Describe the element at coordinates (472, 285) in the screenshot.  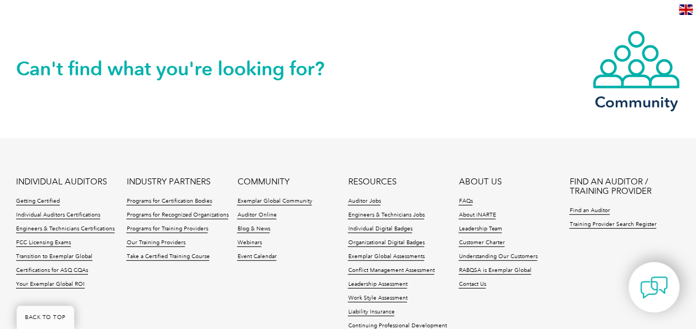
I see `a: Contact Us` at that location.